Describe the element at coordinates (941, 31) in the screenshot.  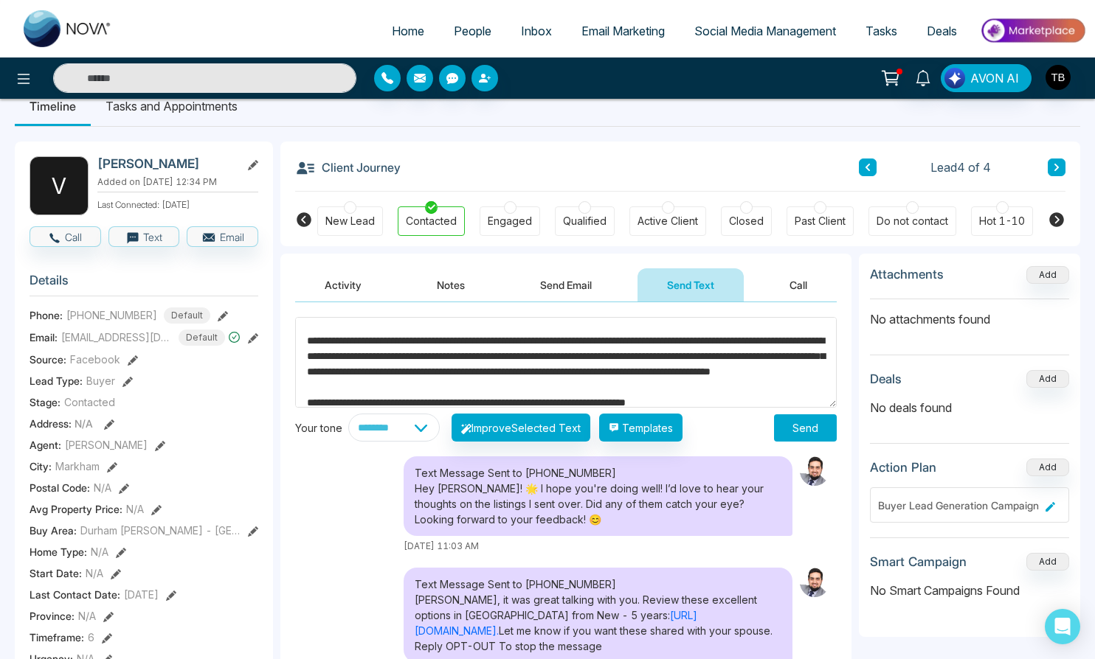
I see `span: Deals` at that location.